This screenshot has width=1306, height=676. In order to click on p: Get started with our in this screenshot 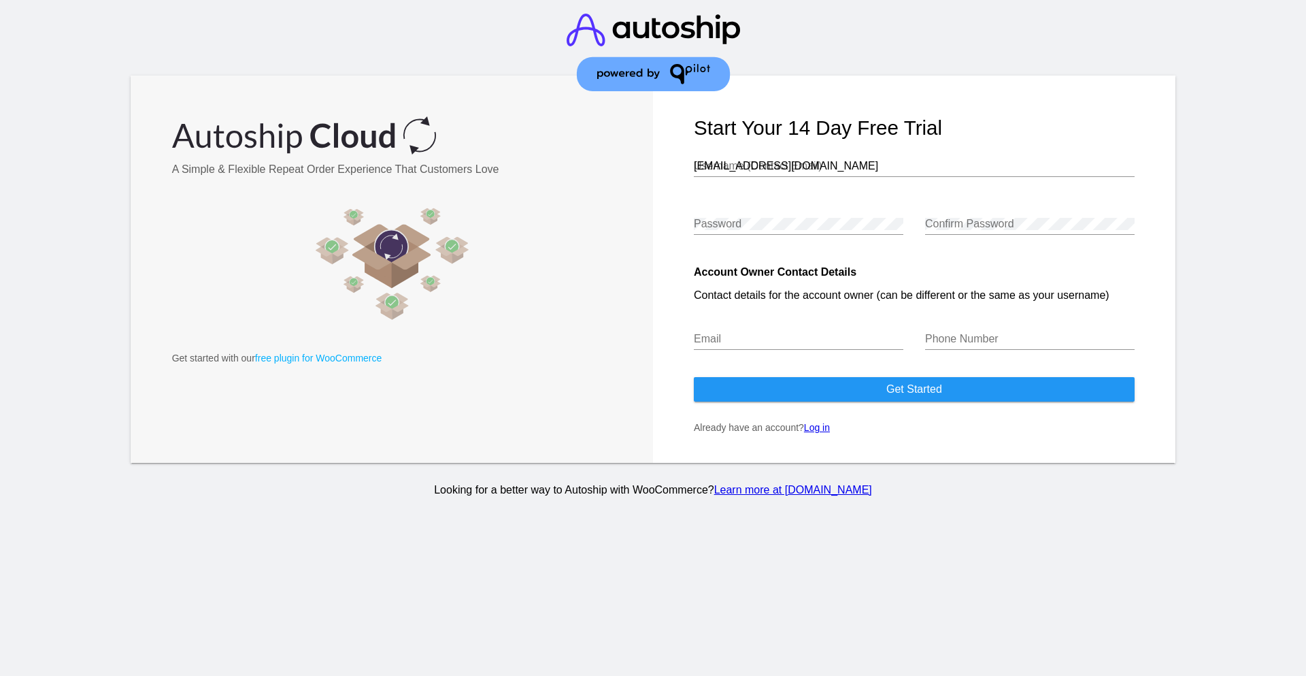, I will do `click(393, 358)`.